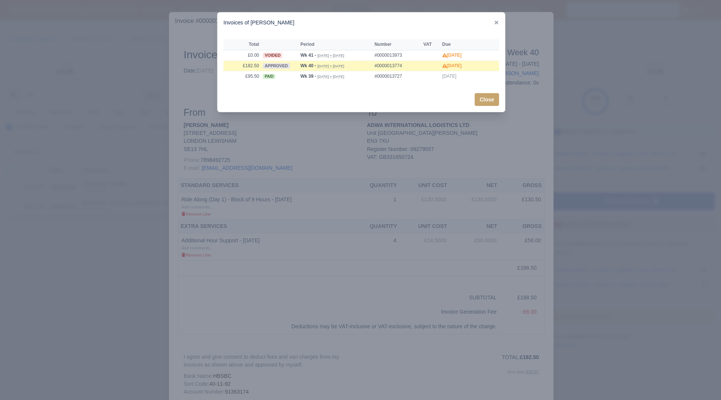 The image size is (721, 400). What do you see at coordinates (242, 45) in the screenshot?
I see `th: Total` at bounding box center [242, 45].